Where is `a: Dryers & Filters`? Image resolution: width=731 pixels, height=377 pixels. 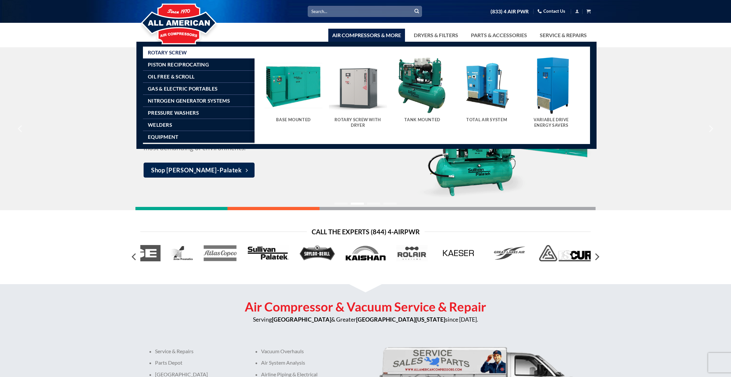
a: Dryers & Filters is located at coordinates (436, 35).